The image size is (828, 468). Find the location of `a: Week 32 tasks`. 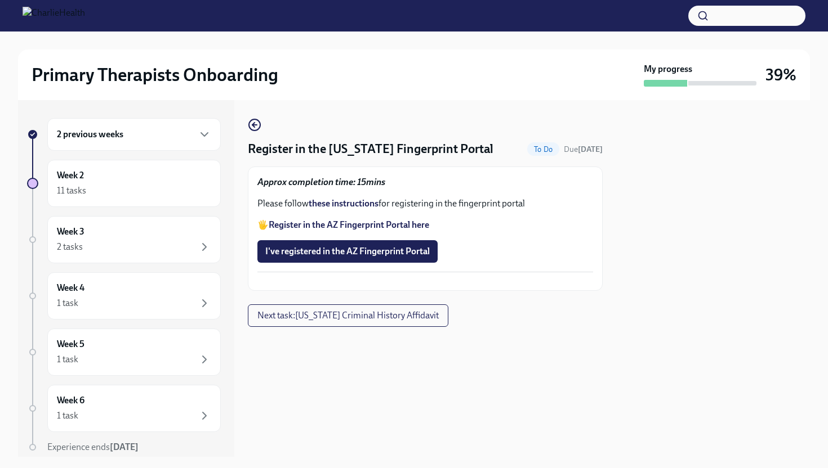

a: Week 32 tasks is located at coordinates (124, 240).